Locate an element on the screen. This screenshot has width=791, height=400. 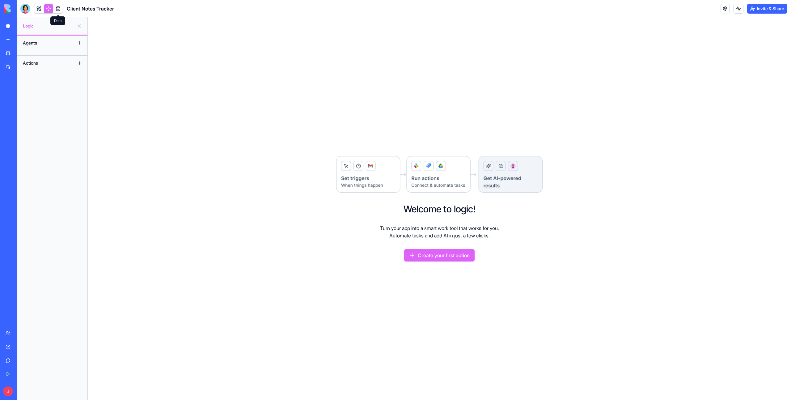
img: Logic is located at coordinates (439, 174).